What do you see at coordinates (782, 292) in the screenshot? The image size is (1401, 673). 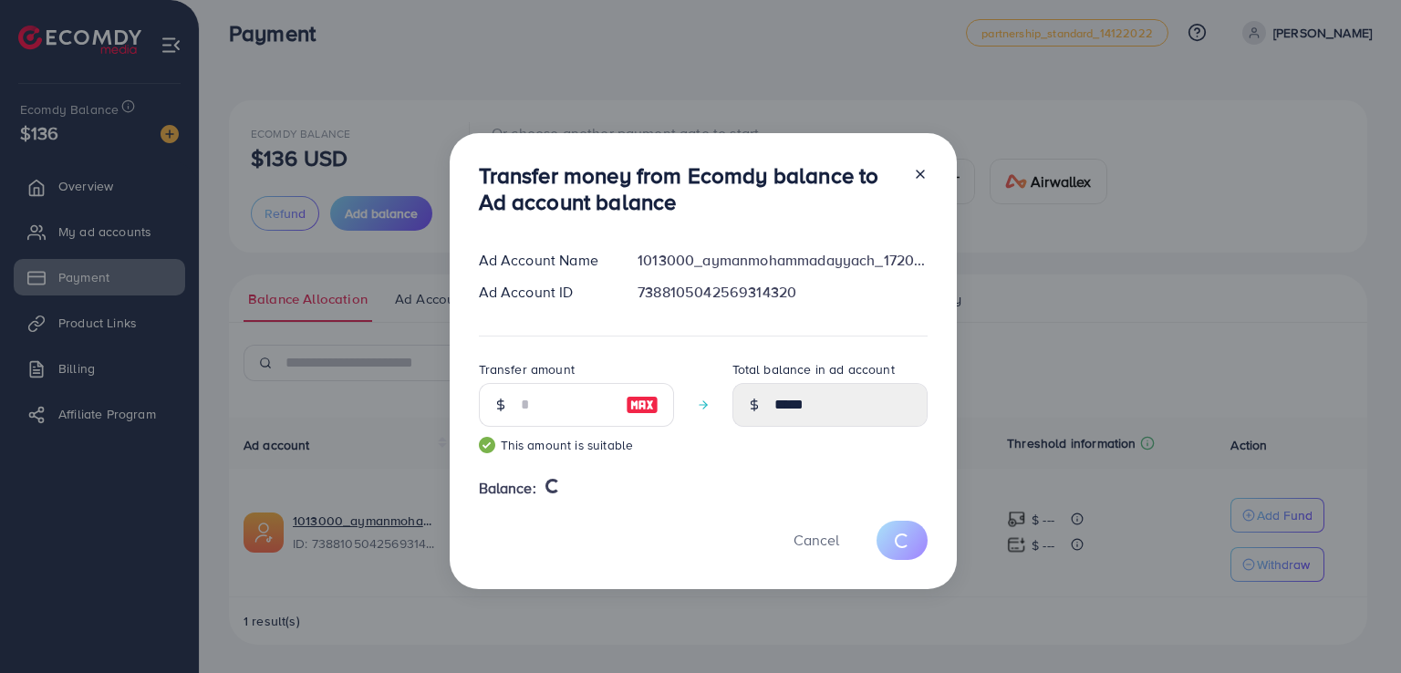 I see `div: 7388105042569314320` at bounding box center [782, 292].